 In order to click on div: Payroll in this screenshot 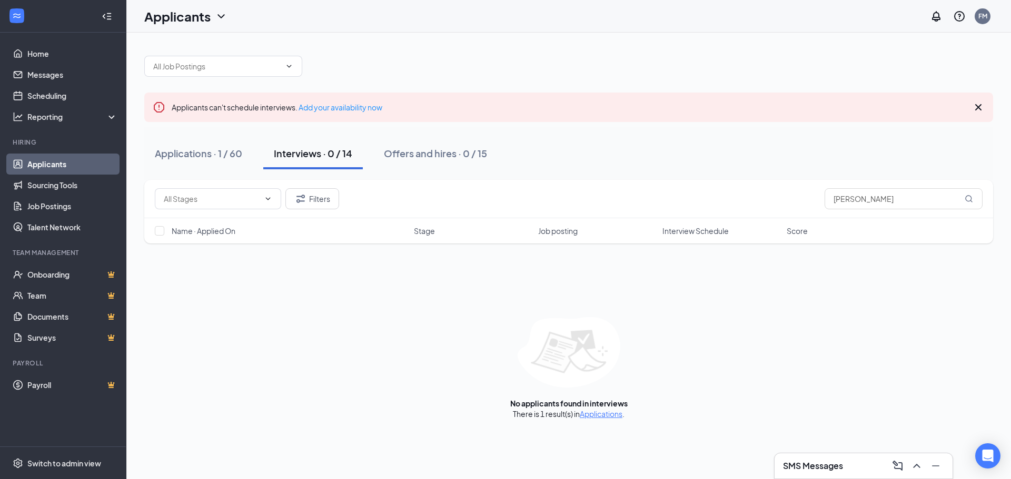, I will do `click(64, 363)`.